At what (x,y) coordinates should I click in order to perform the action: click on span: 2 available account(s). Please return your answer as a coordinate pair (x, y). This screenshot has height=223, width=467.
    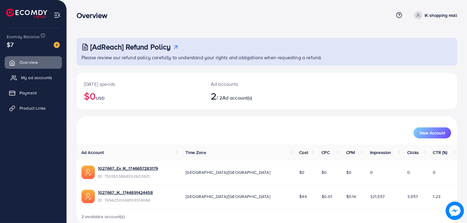
    Looking at the image, I should click on (103, 216).